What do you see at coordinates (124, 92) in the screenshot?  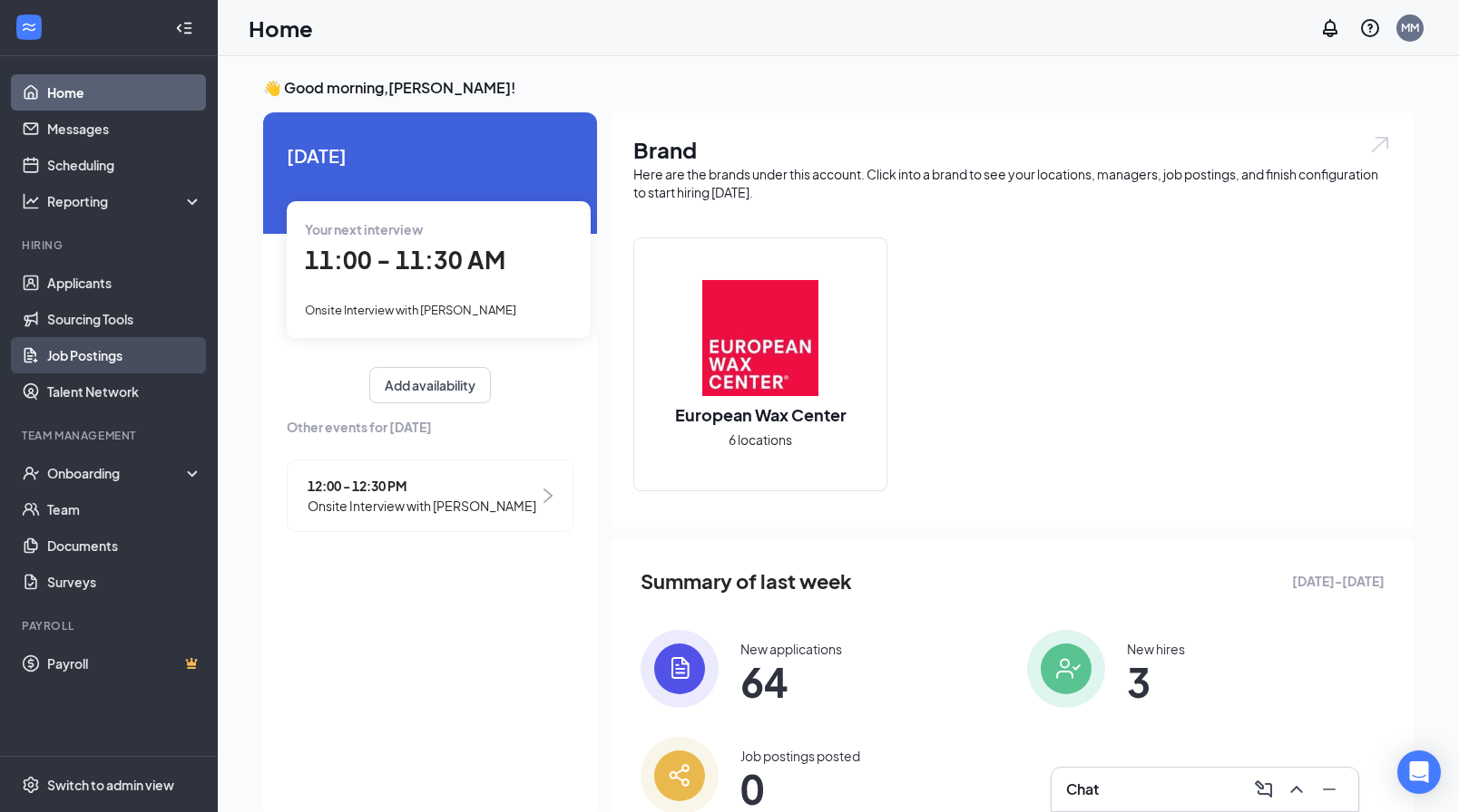 I see `a: Home` at bounding box center [124, 92].